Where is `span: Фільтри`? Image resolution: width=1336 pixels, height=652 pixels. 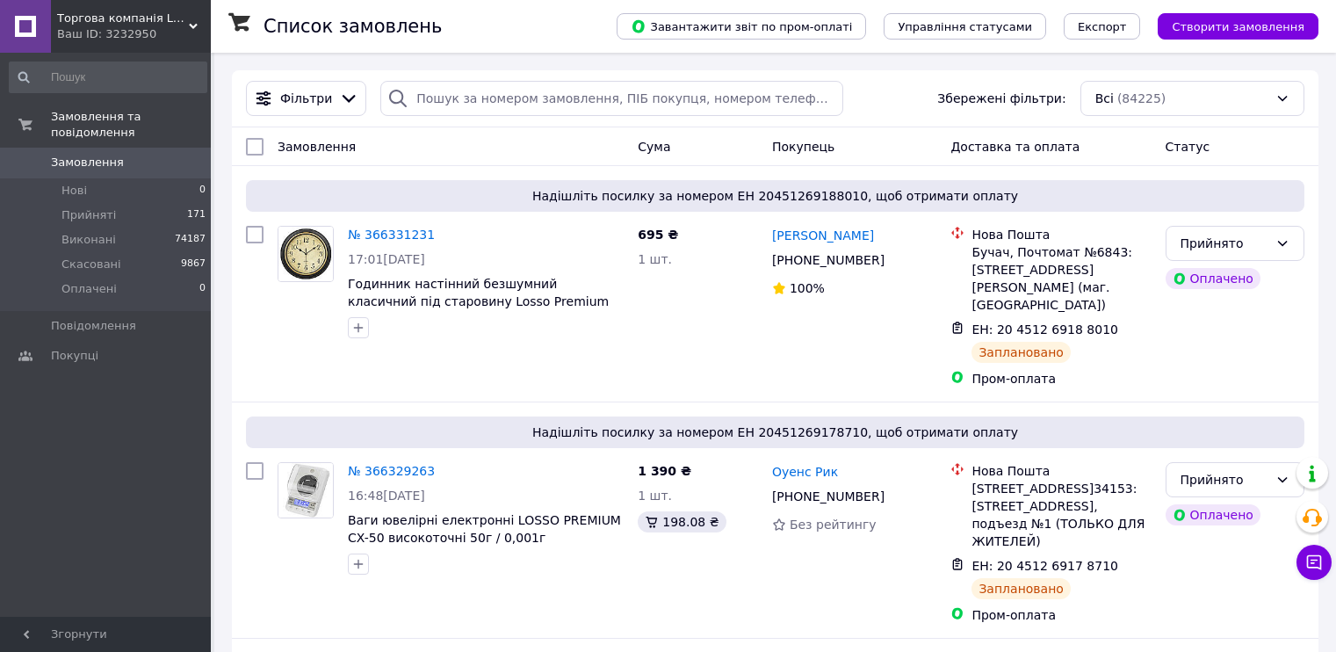
span: Фільтри is located at coordinates (306, 98).